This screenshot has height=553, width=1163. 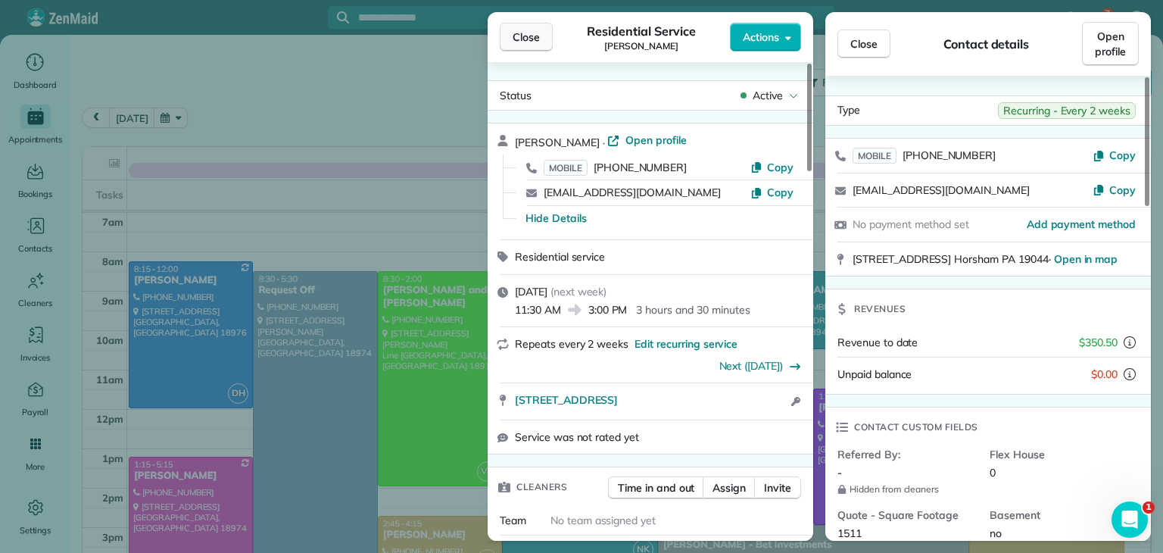 What do you see at coordinates (778, 488) in the screenshot?
I see `span: Invite` at bounding box center [778, 488].